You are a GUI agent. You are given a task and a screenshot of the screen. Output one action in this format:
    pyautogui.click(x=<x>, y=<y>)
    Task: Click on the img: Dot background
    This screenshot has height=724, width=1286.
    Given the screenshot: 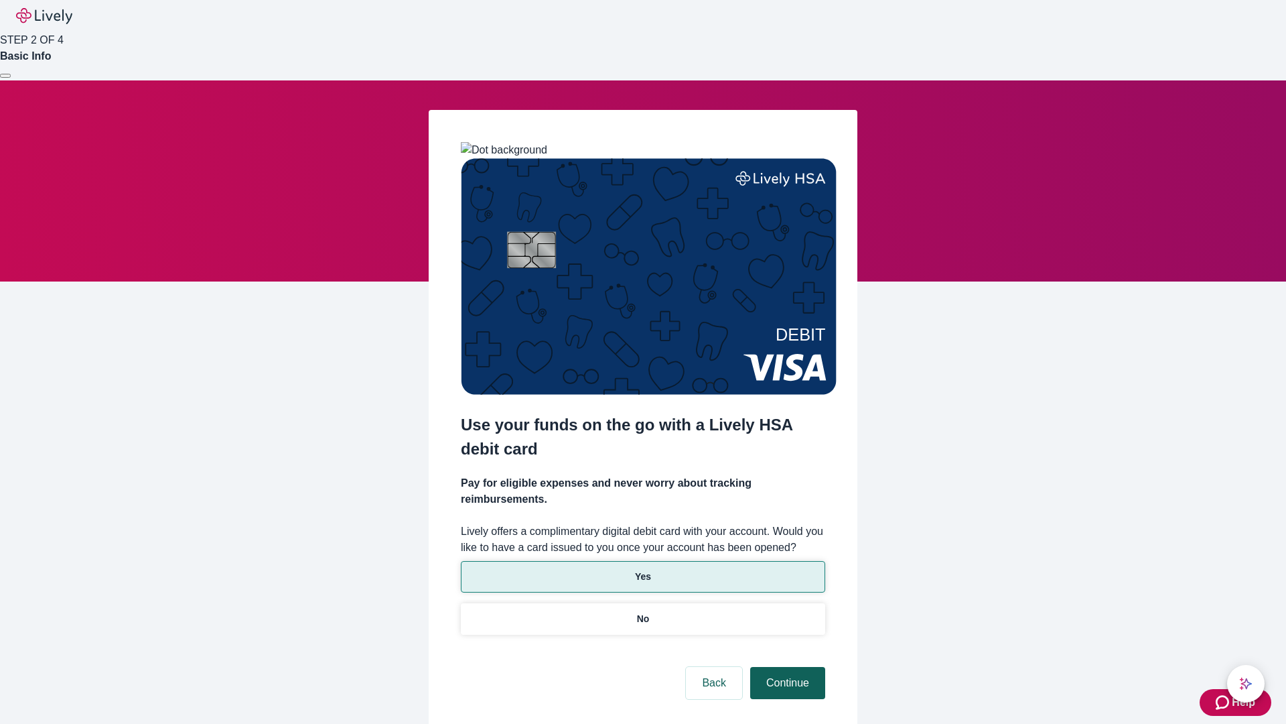 What is the action you would take?
    pyautogui.click(x=504, y=150)
    